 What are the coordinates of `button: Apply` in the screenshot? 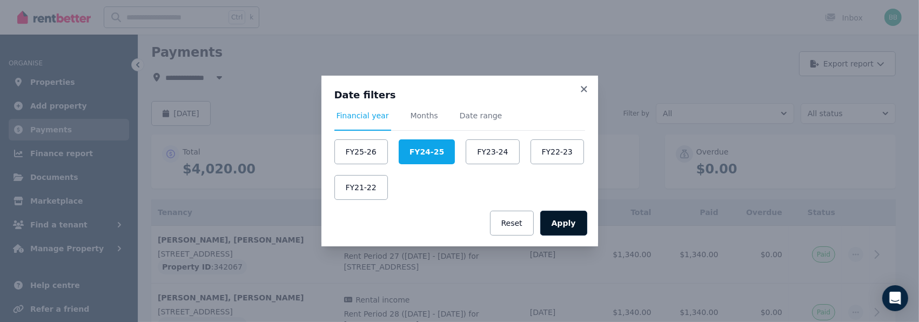 It's located at (564, 223).